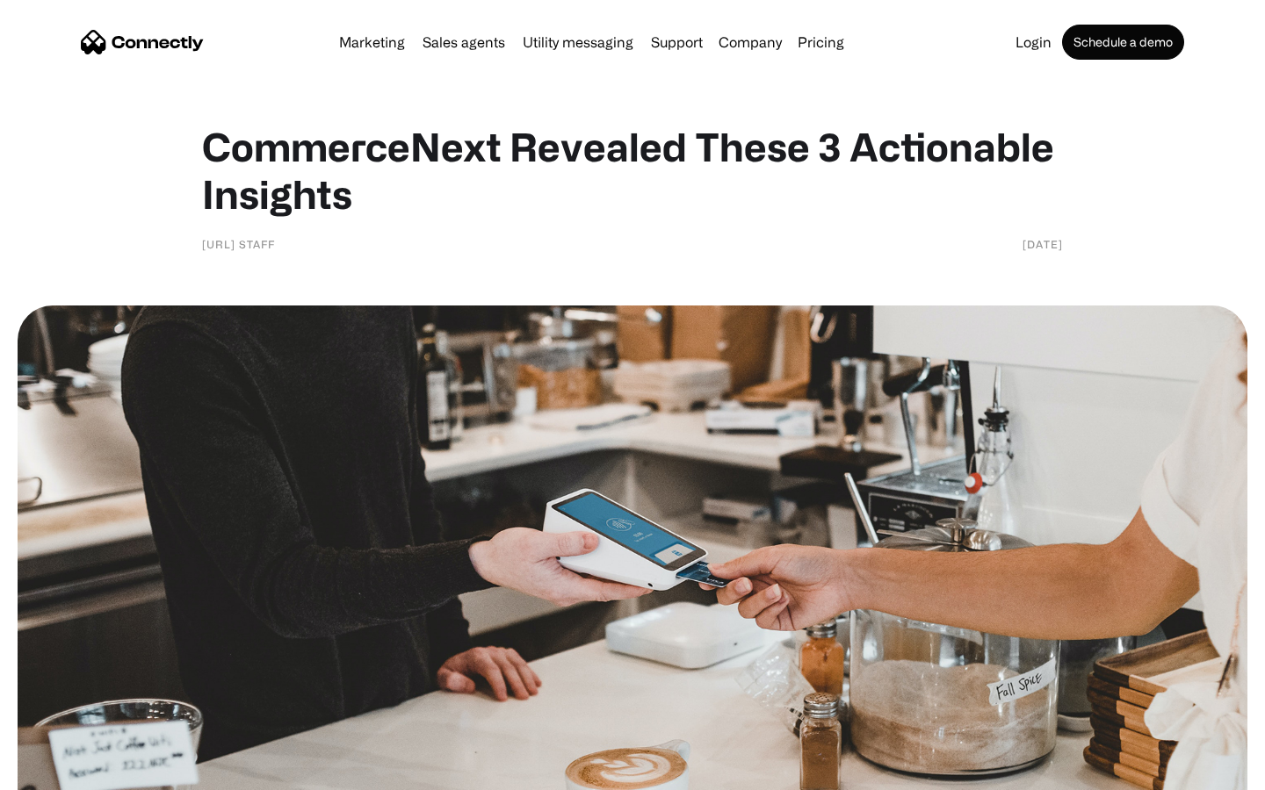  Describe the element at coordinates (632, 170) in the screenshot. I see `h1: CommerceNext Revealed These 3 Actionable Insights` at that location.